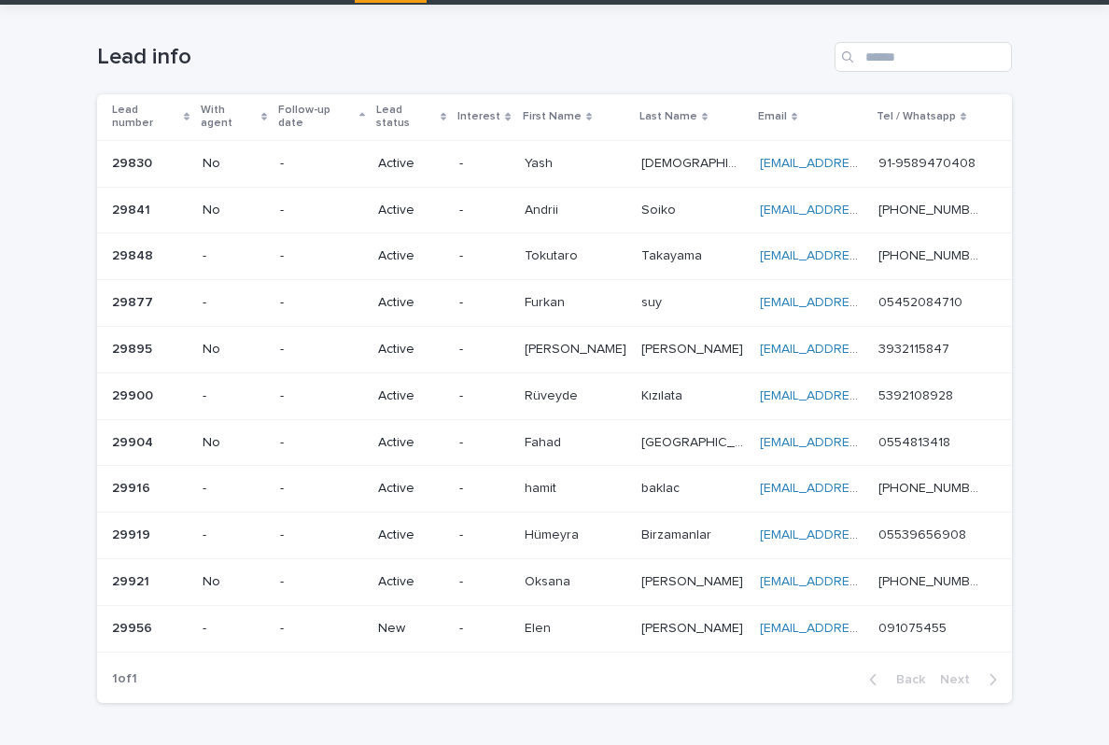  What do you see at coordinates (960, 679) in the screenshot?
I see `span: Next` at bounding box center [960, 679].